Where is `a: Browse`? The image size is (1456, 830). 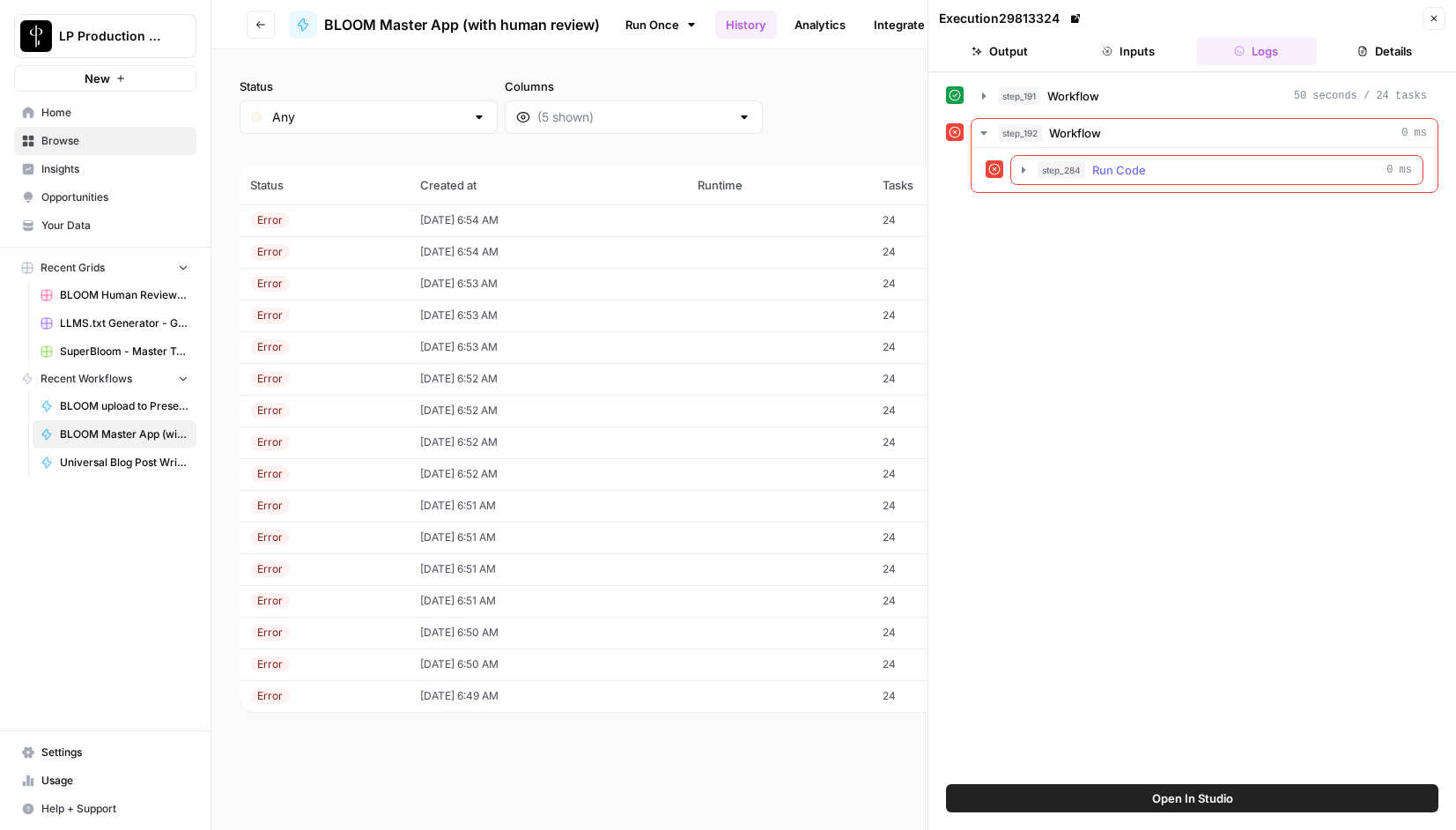
a: Browse is located at coordinates (104, 141).